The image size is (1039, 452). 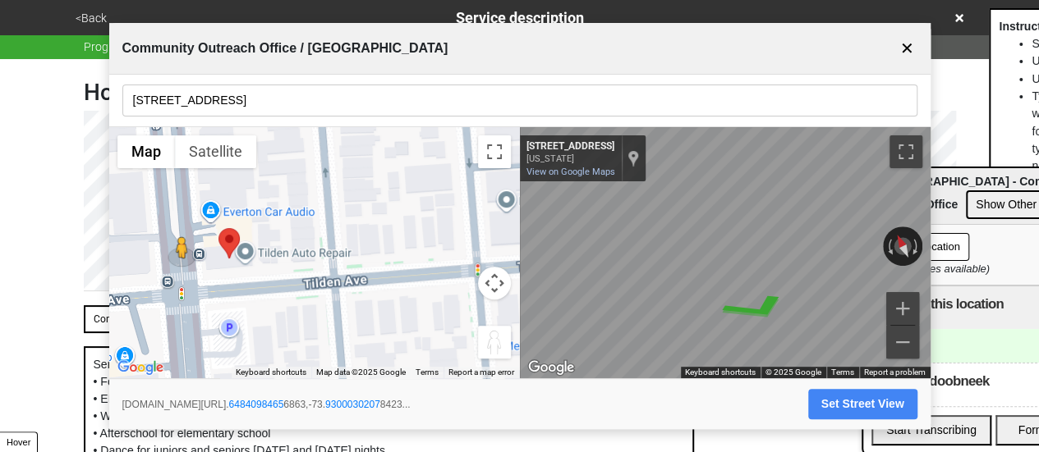 What do you see at coordinates (481, 373) in the screenshot?
I see `a: Report a map error` at bounding box center [481, 373].